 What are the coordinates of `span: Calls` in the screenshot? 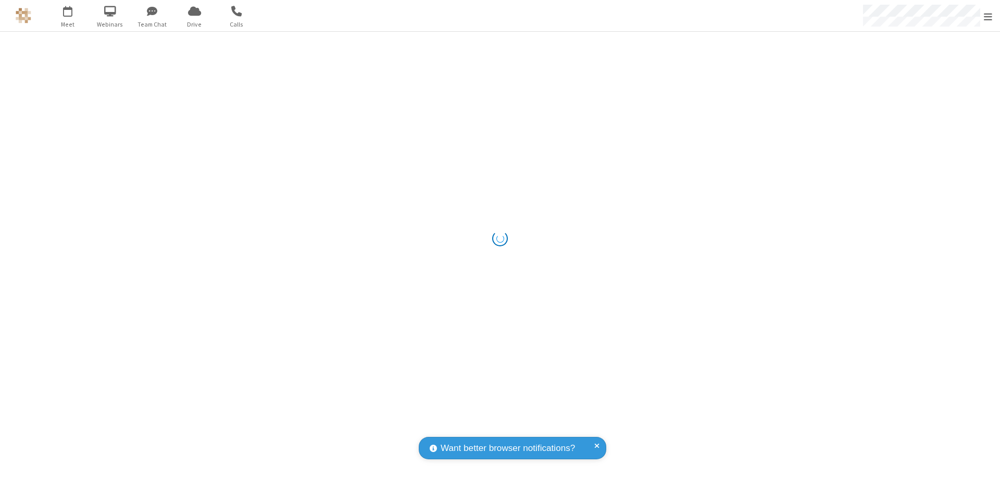 It's located at (236, 24).